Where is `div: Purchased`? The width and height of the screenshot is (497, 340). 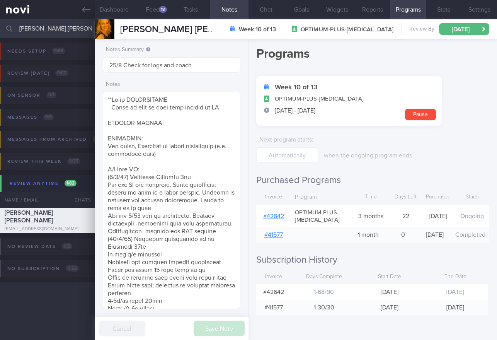 div: Purchased is located at coordinates (439, 197).